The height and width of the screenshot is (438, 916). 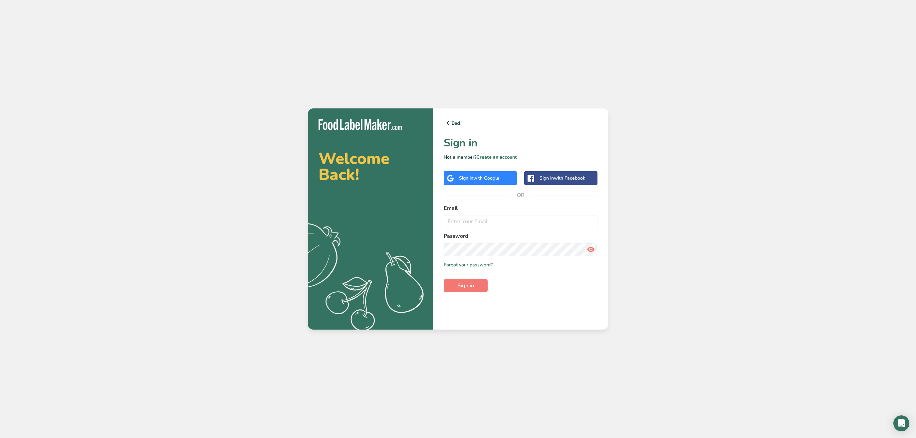 What do you see at coordinates (466, 286) in the screenshot?
I see `button: Sign in` at bounding box center [466, 286].